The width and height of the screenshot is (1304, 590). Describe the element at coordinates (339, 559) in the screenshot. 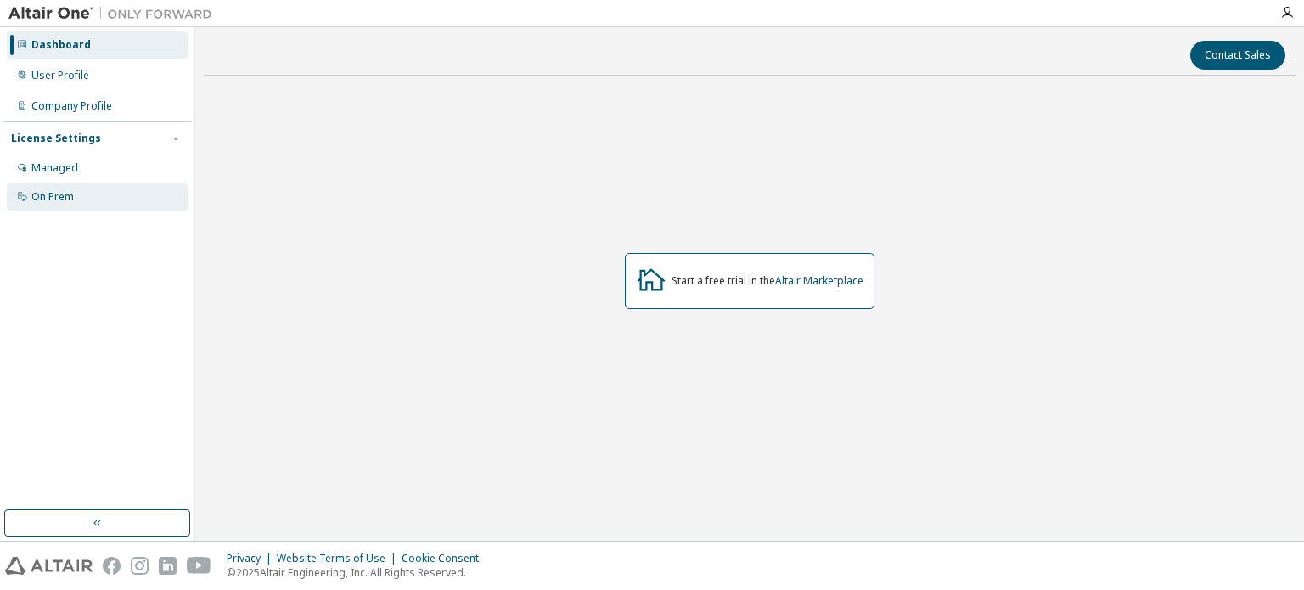

I see `div: Website Terms of Use` at that location.